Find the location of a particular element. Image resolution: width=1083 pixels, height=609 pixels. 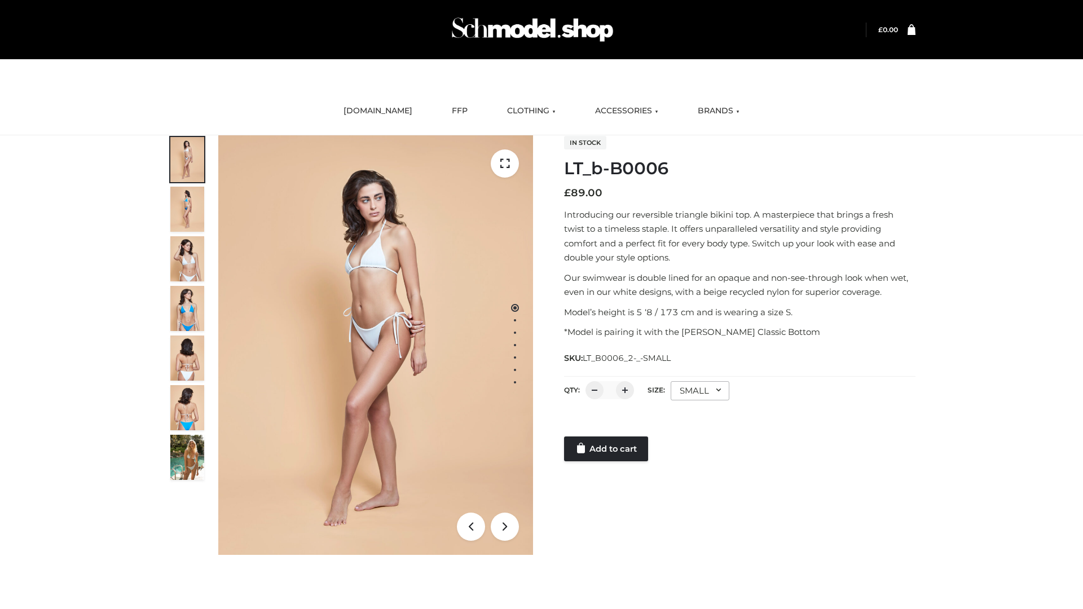

label: Size: is located at coordinates (656, 390).